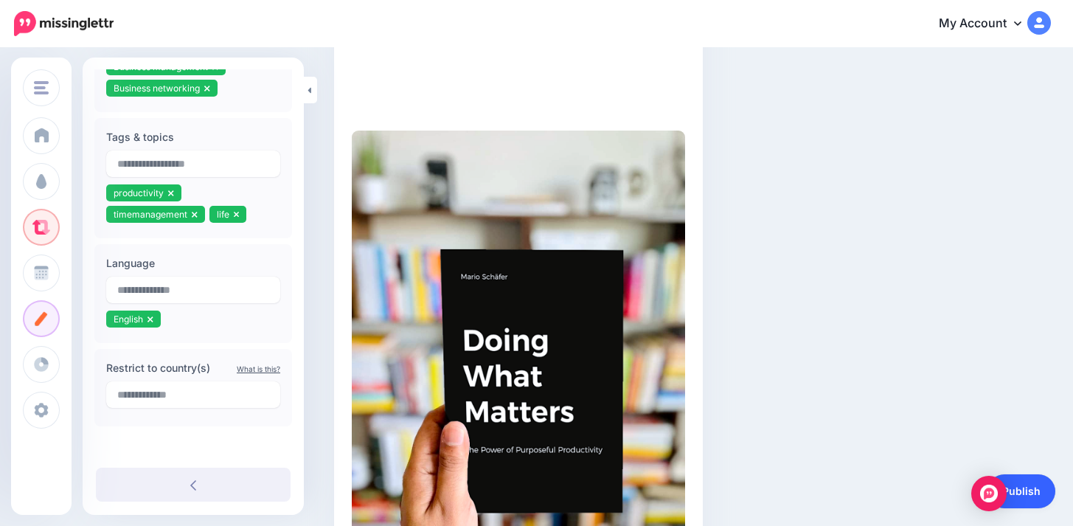 This screenshot has height=526, width=1073. I want to click on span: timemanagement, so click(150, 214).